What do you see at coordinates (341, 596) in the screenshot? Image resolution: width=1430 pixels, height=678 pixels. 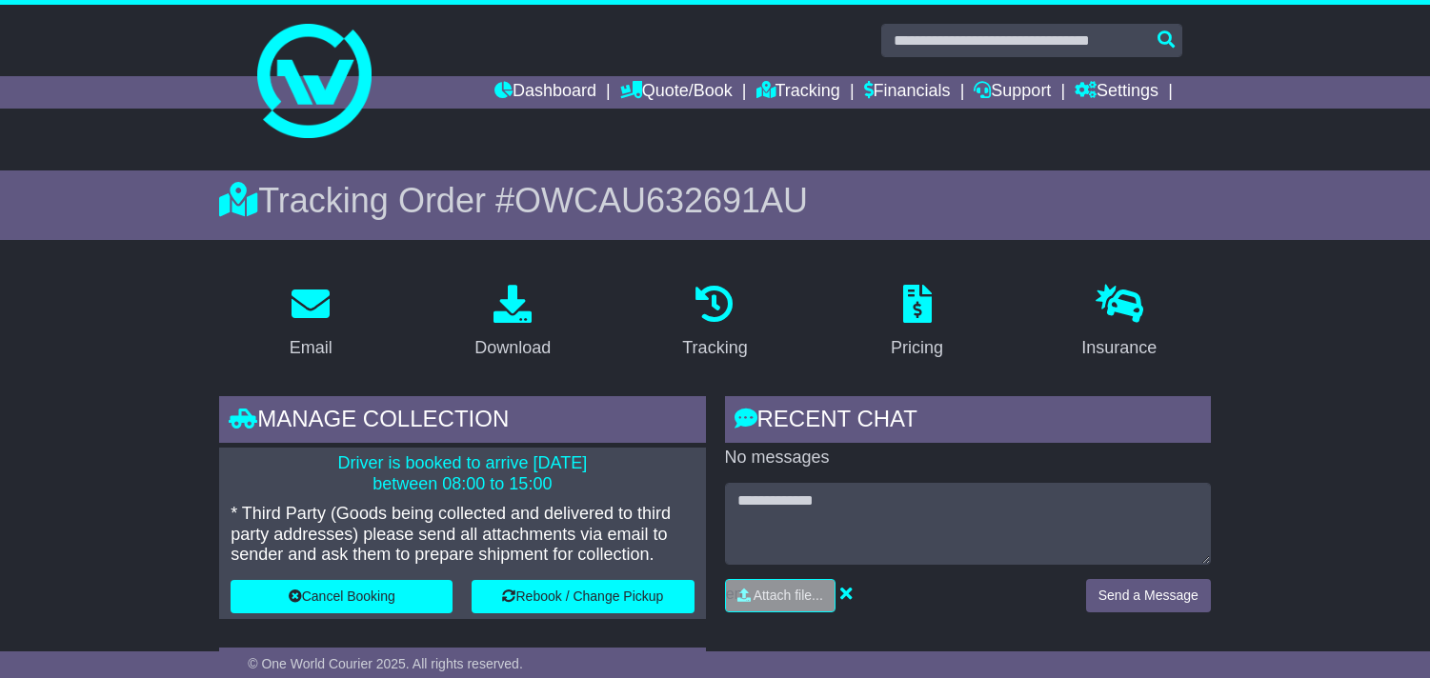 I see `button: Cancel Booking` at bounding box center [341, 596].